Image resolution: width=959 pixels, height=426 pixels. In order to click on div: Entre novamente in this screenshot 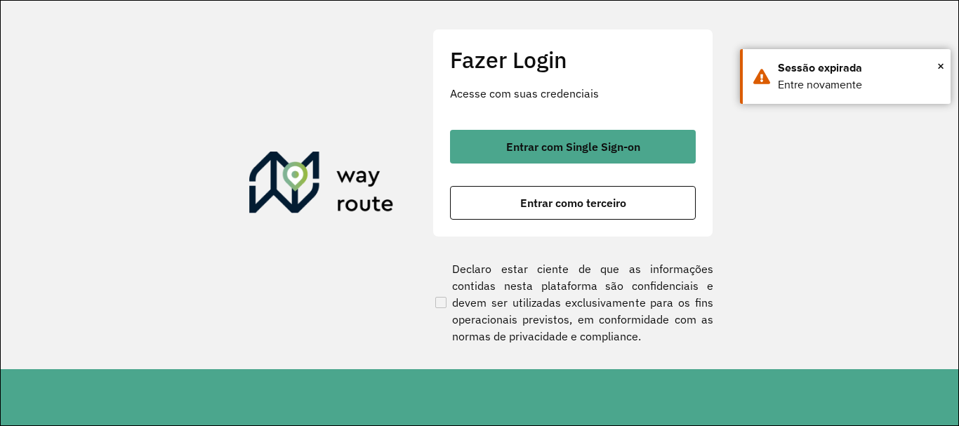, I will do `click(858, 85)`.